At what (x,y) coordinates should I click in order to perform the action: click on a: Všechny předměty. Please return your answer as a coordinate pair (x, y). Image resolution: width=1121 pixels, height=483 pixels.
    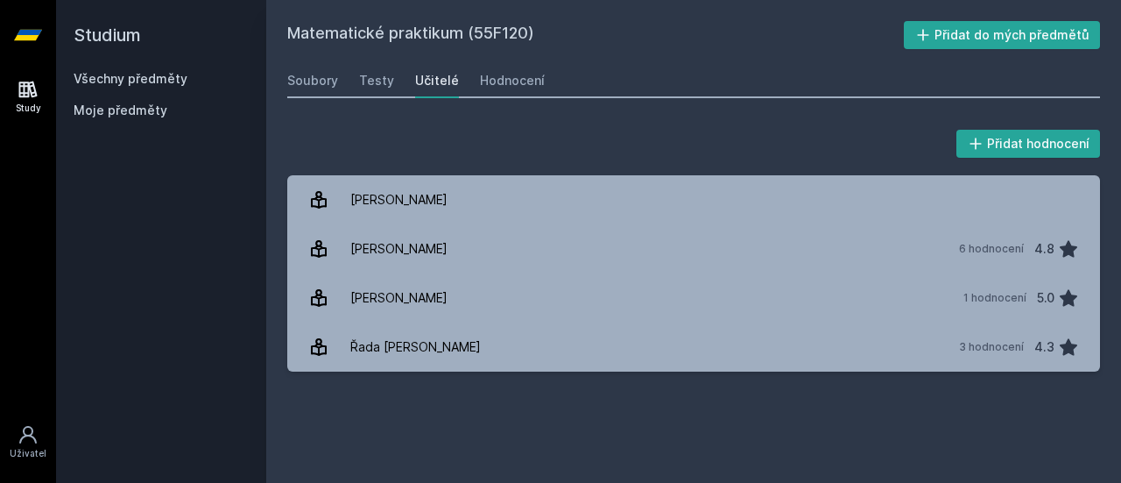
    Looking at the image, I should click on (130, 78).